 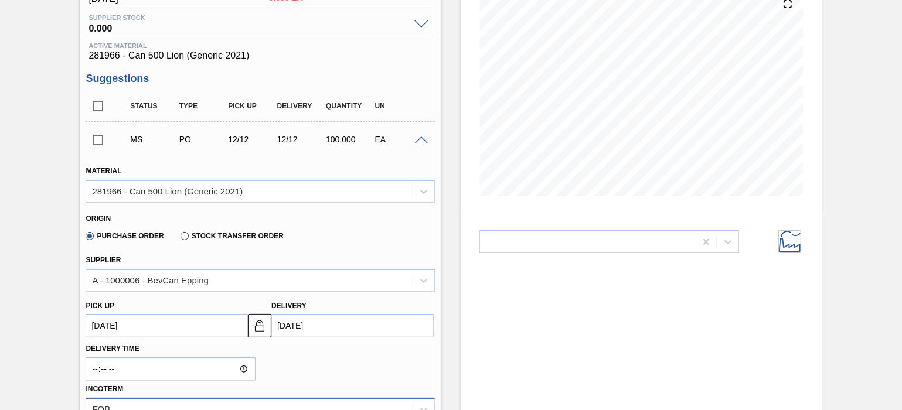 What do you see at coordinates (289, 306) in the screenshot?
I see `label: Delivery` at bounding box center [289, 306].